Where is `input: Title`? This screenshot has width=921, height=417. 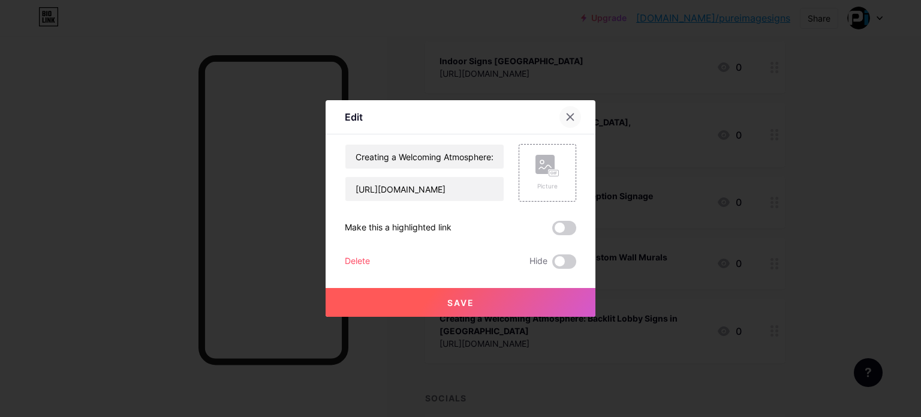
input: Title is located at coordinates (425, 157).